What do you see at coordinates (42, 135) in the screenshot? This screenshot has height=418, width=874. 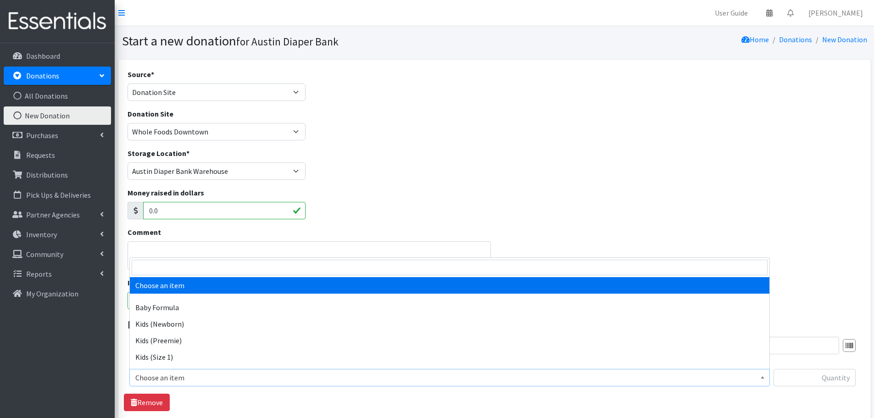 I see `p: Purchases` at bounding box center [42, 135].